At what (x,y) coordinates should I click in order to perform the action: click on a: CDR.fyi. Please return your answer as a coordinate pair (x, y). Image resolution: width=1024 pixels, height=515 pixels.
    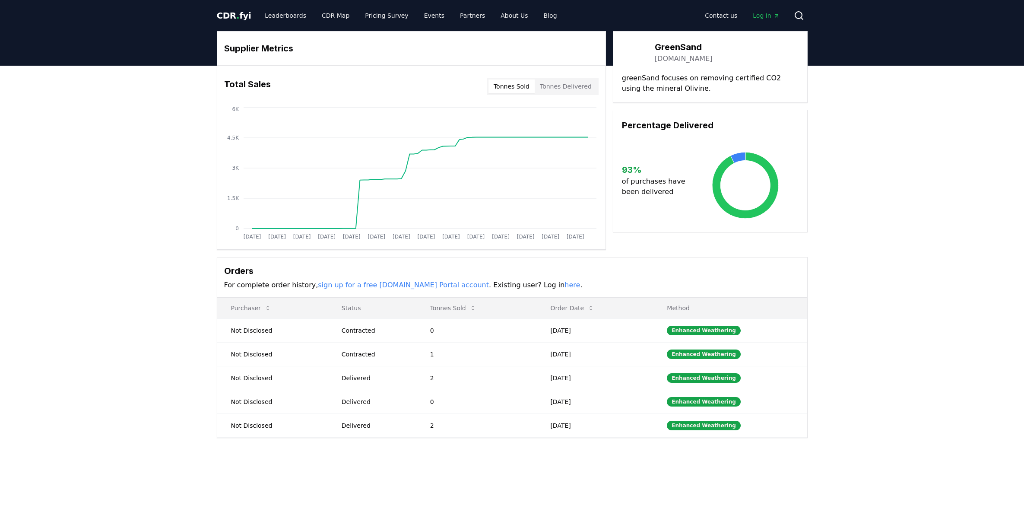
    Looking at the image, I should click on (234, 16).